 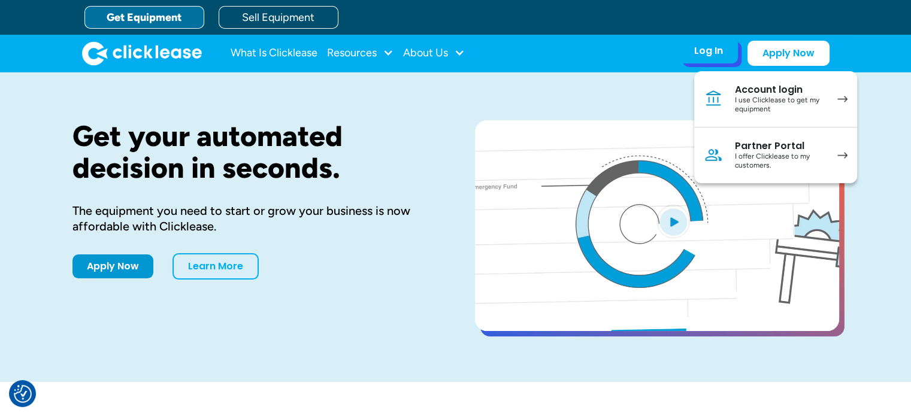 What do you see at coordinates (775, 155) in the screenshot?
I see `a: Partner PortalI offer Clicklease to my customers.` at bounding box center [775, 155].